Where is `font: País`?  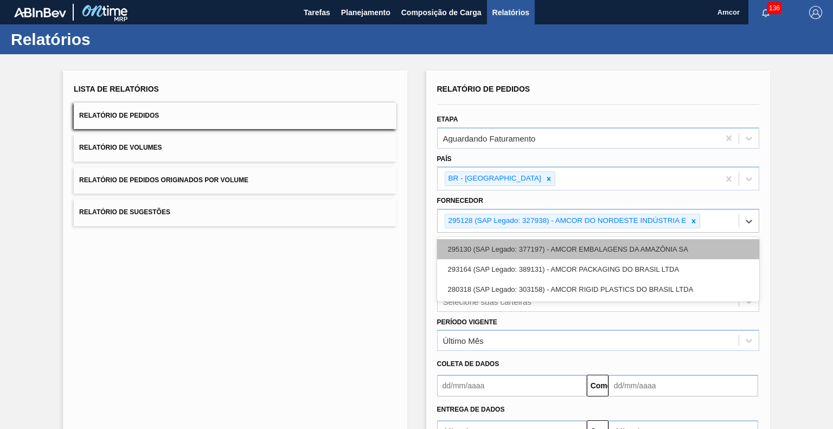 font: País is located at coordinates (444, 159).